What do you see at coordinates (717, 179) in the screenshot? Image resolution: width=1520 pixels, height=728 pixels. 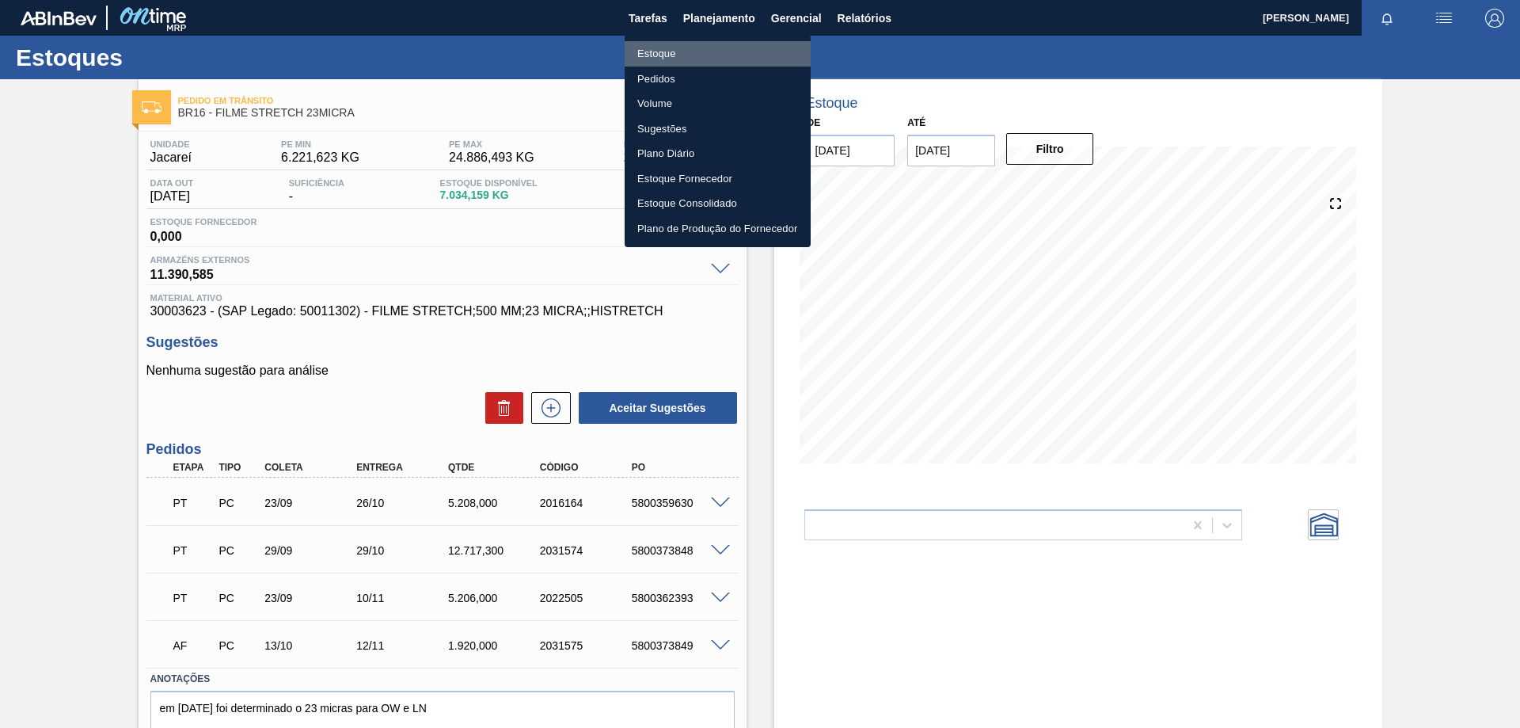 I see `a: Estoque Fornecedor` at bounding box center [717, 179].